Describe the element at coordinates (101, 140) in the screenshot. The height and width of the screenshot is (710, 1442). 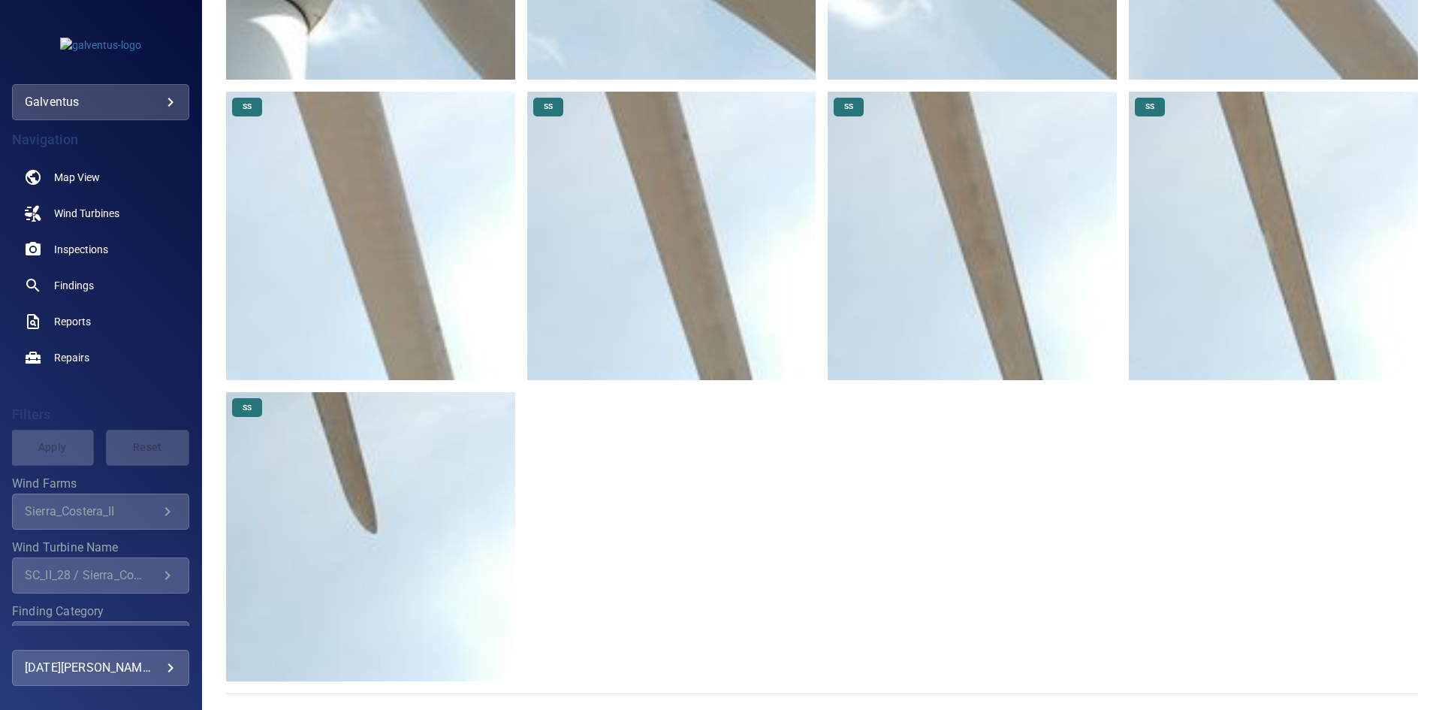
I see `h4: Navigation` at that location.